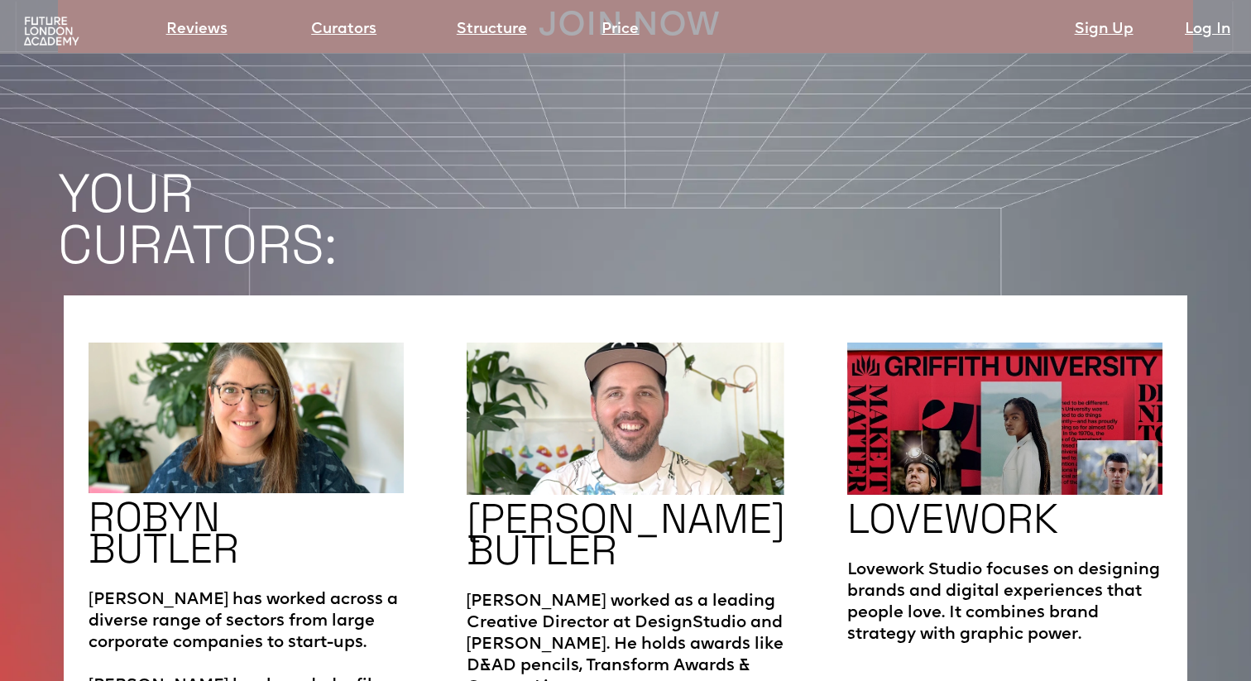 Image resolution: width=1251 pixels, height=681 pixels. What do you see at coordinates (197, 30) in the screenshot?
I see `a: Reviews` at bounding box center [197, 30].